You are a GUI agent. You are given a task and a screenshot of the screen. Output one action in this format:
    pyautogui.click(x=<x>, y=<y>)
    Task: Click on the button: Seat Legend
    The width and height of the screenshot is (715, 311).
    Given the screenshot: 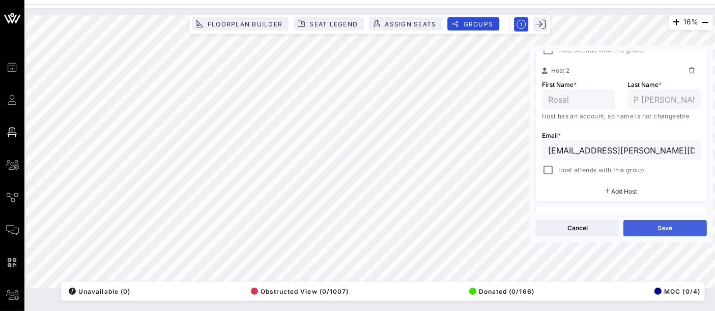 What is the action you would take?
    pyautogui.click(x=329, y=24)
    